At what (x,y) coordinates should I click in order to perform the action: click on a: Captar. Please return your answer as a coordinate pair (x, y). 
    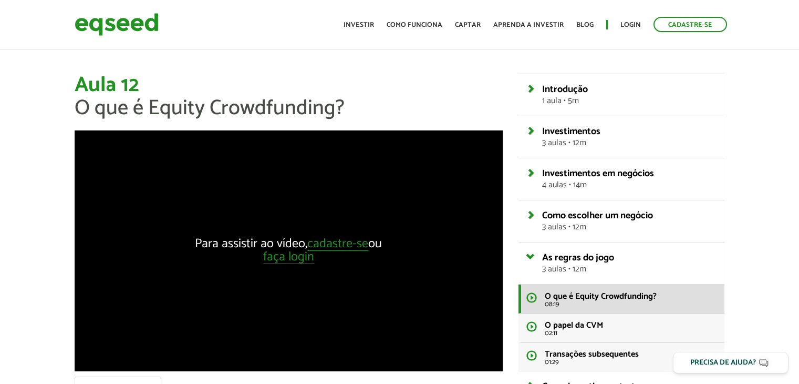
    Looking at the image, I should click on (468, 25).